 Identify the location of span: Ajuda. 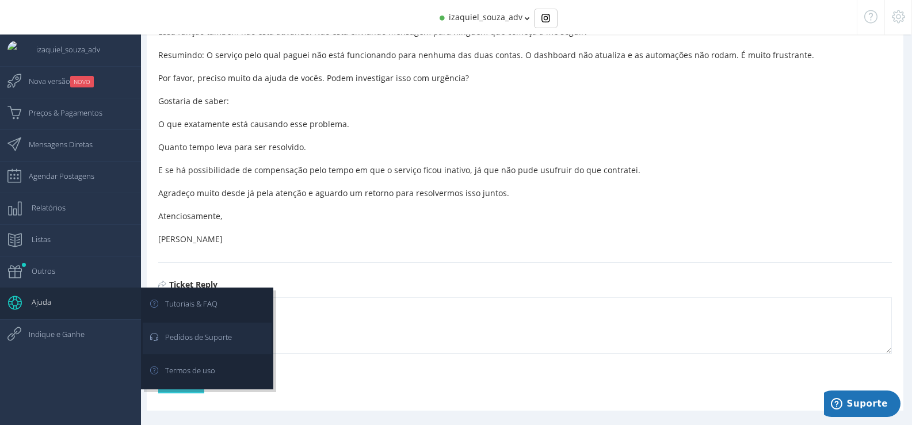
(36, 302).